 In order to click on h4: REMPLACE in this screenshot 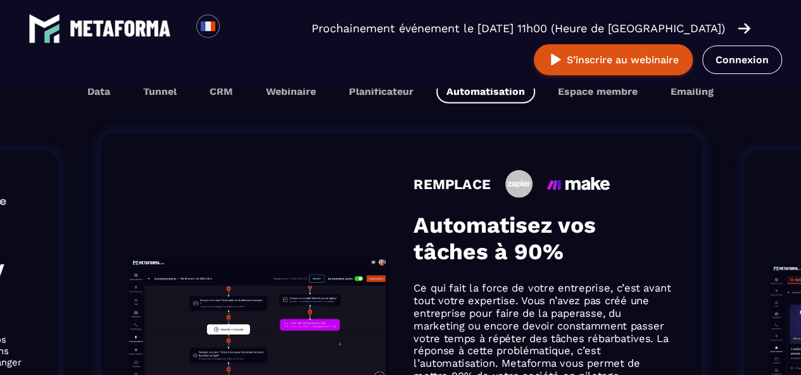, I will do `click(452, 184)`.